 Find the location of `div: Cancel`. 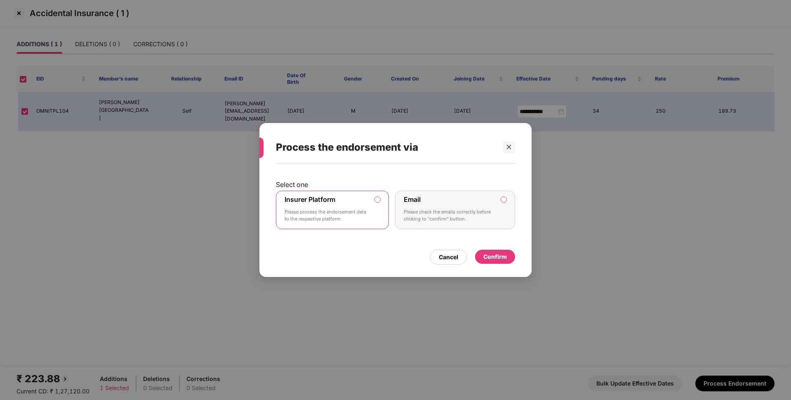

div: Cancel is located at coordinates (448, 257).